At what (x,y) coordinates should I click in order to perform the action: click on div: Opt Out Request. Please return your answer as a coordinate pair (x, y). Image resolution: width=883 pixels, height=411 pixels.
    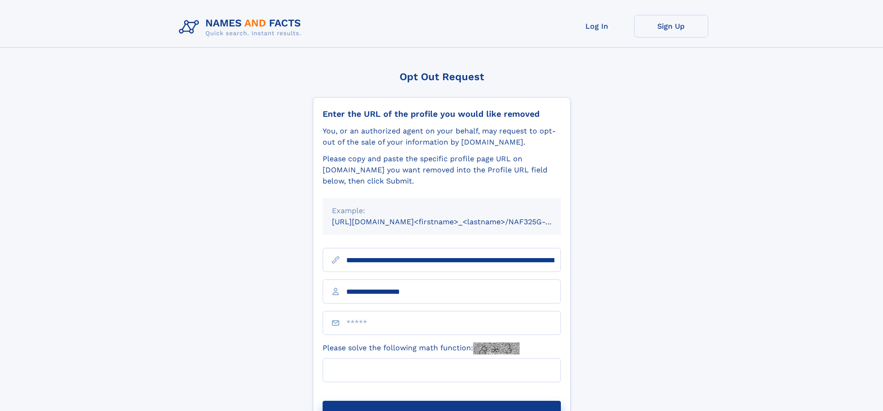
    Looking at the image, I should click on (442, 77).